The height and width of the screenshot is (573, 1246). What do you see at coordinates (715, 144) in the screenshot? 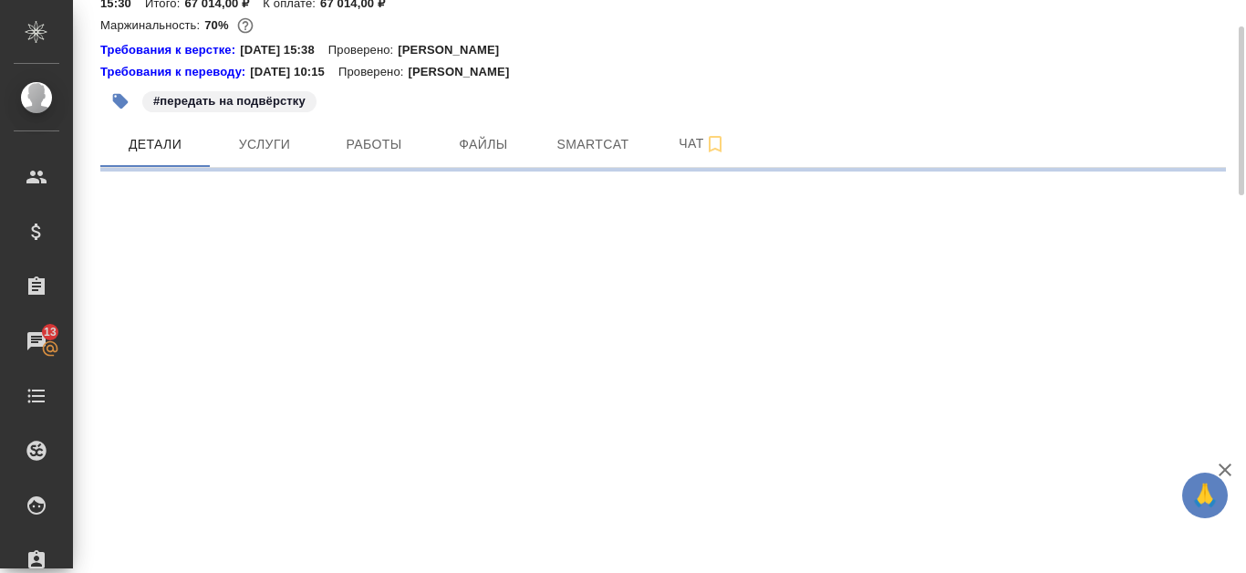
I see `svg: Подписаться` at bounding box center [715, 144].